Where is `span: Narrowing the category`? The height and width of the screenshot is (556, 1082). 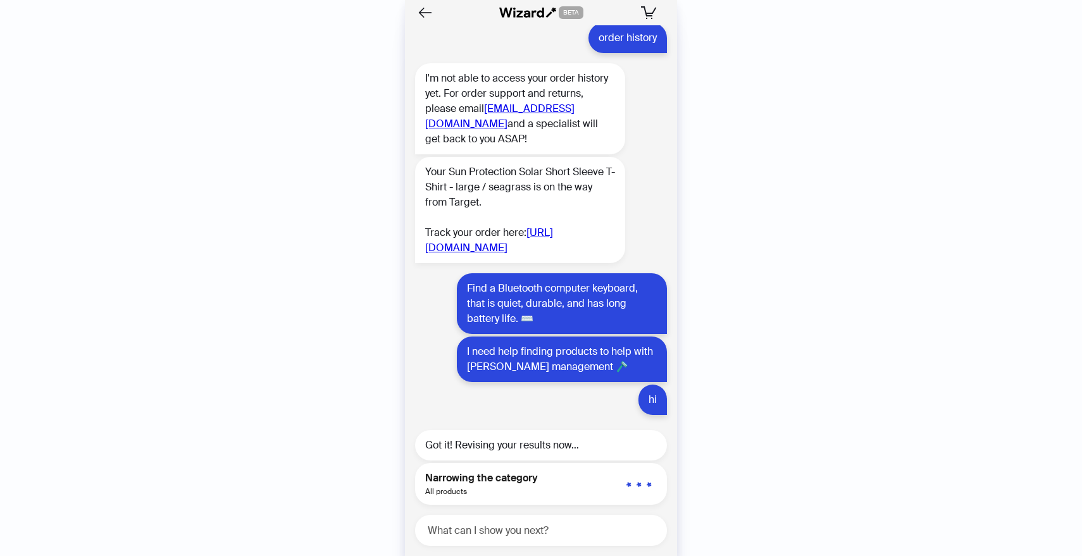
span: Narrowing the category is located at coordinates (481, 478).